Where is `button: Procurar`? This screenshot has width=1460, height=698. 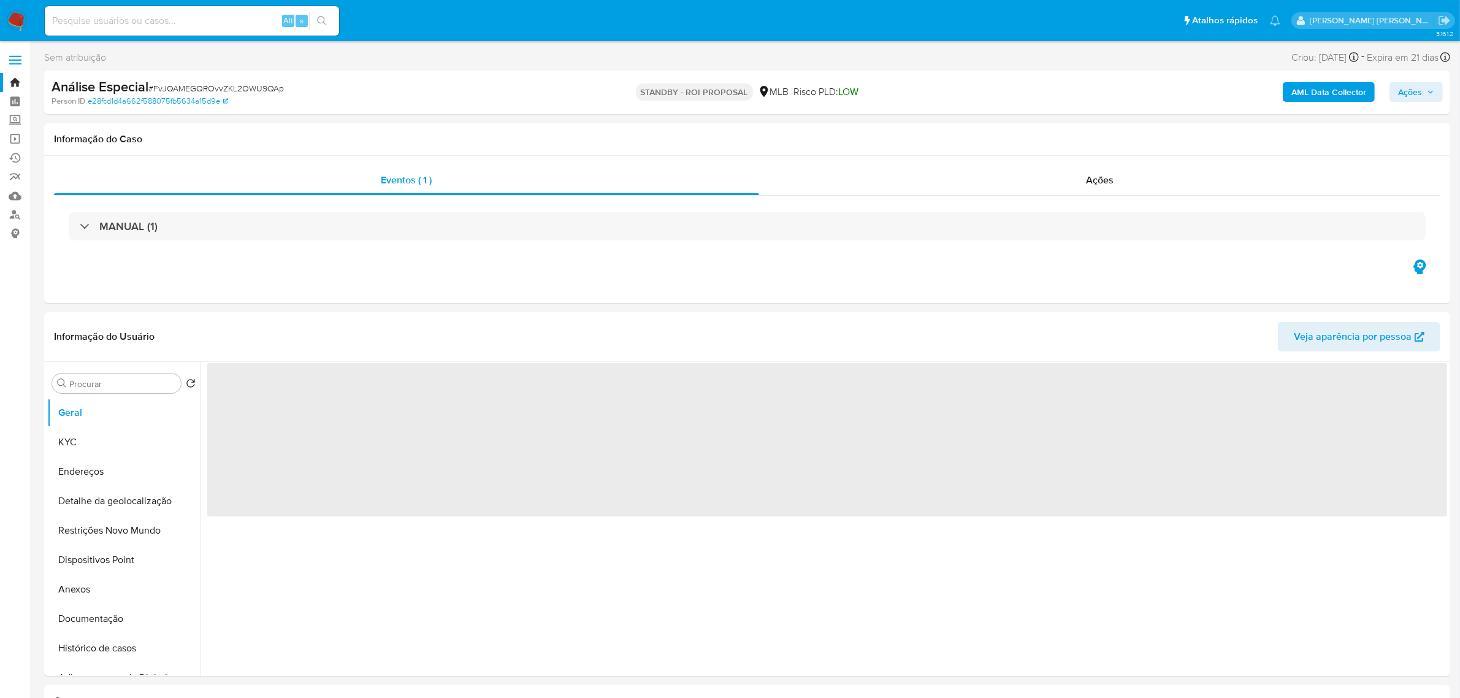
button: Procurar is located at coordinates (62, 383).